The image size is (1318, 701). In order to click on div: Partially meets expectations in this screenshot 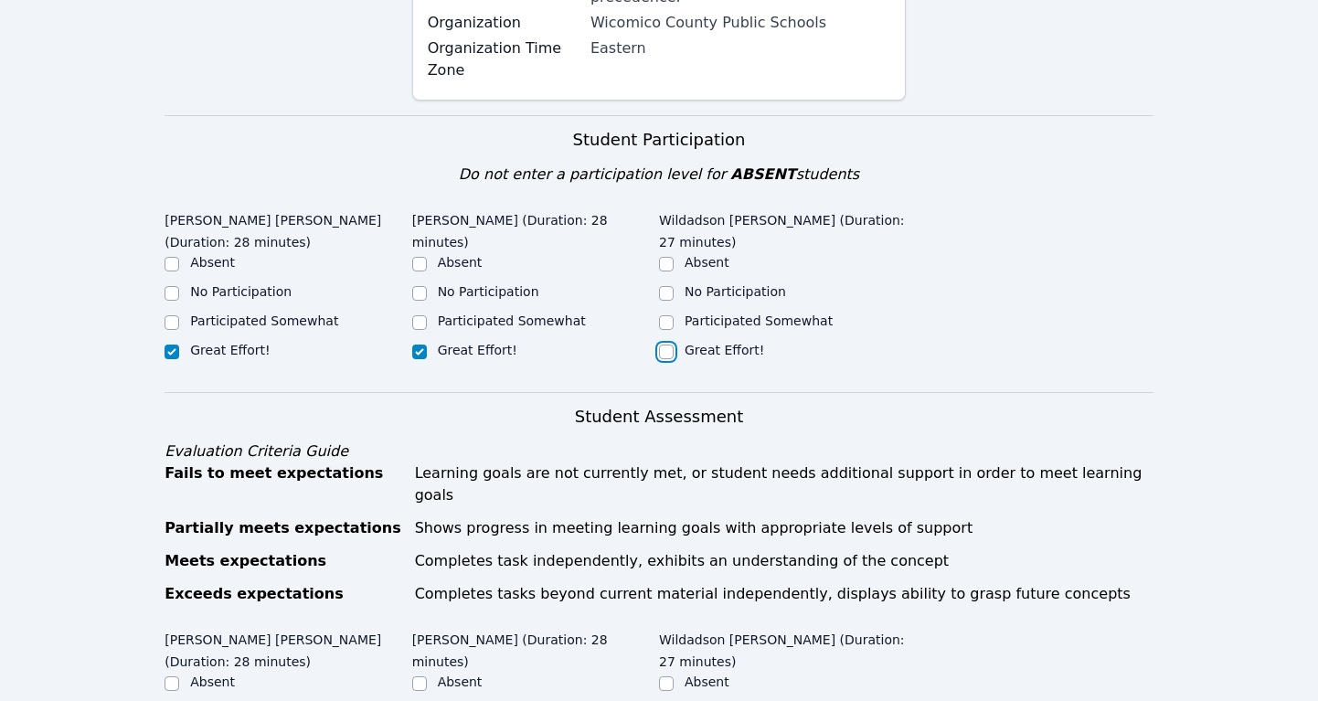, I will do `click(283, 528)`.